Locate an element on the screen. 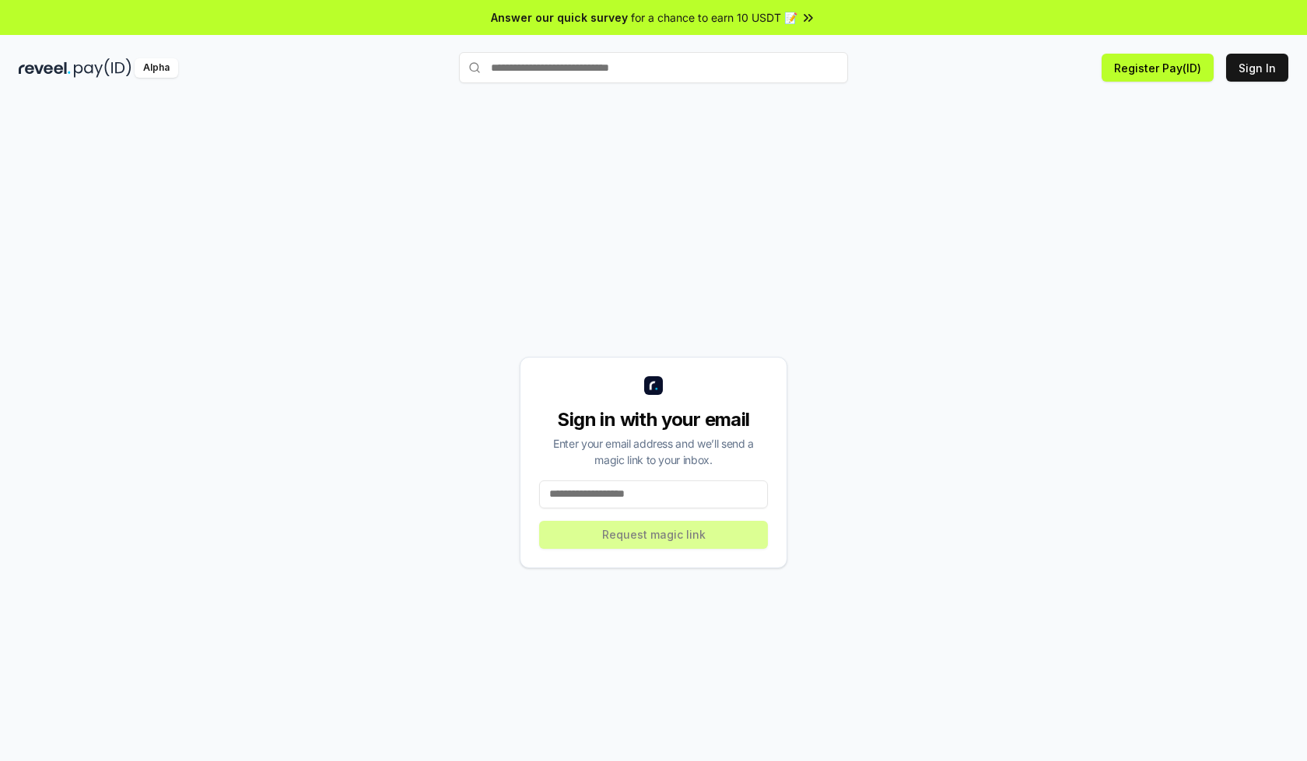 The image size is (1307, 761). button: Register Pay(ID) is located at coordinates (1157, 68).